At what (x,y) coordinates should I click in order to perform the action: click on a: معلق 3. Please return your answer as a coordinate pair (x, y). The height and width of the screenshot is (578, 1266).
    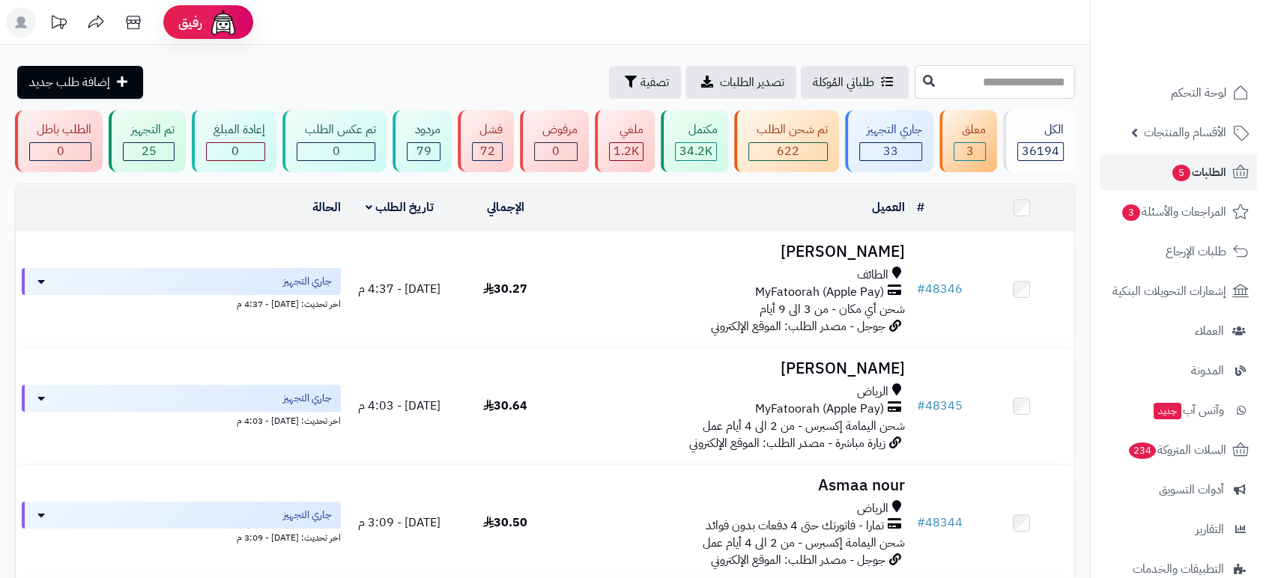
    Looking at the image, I should click on (967, 141).